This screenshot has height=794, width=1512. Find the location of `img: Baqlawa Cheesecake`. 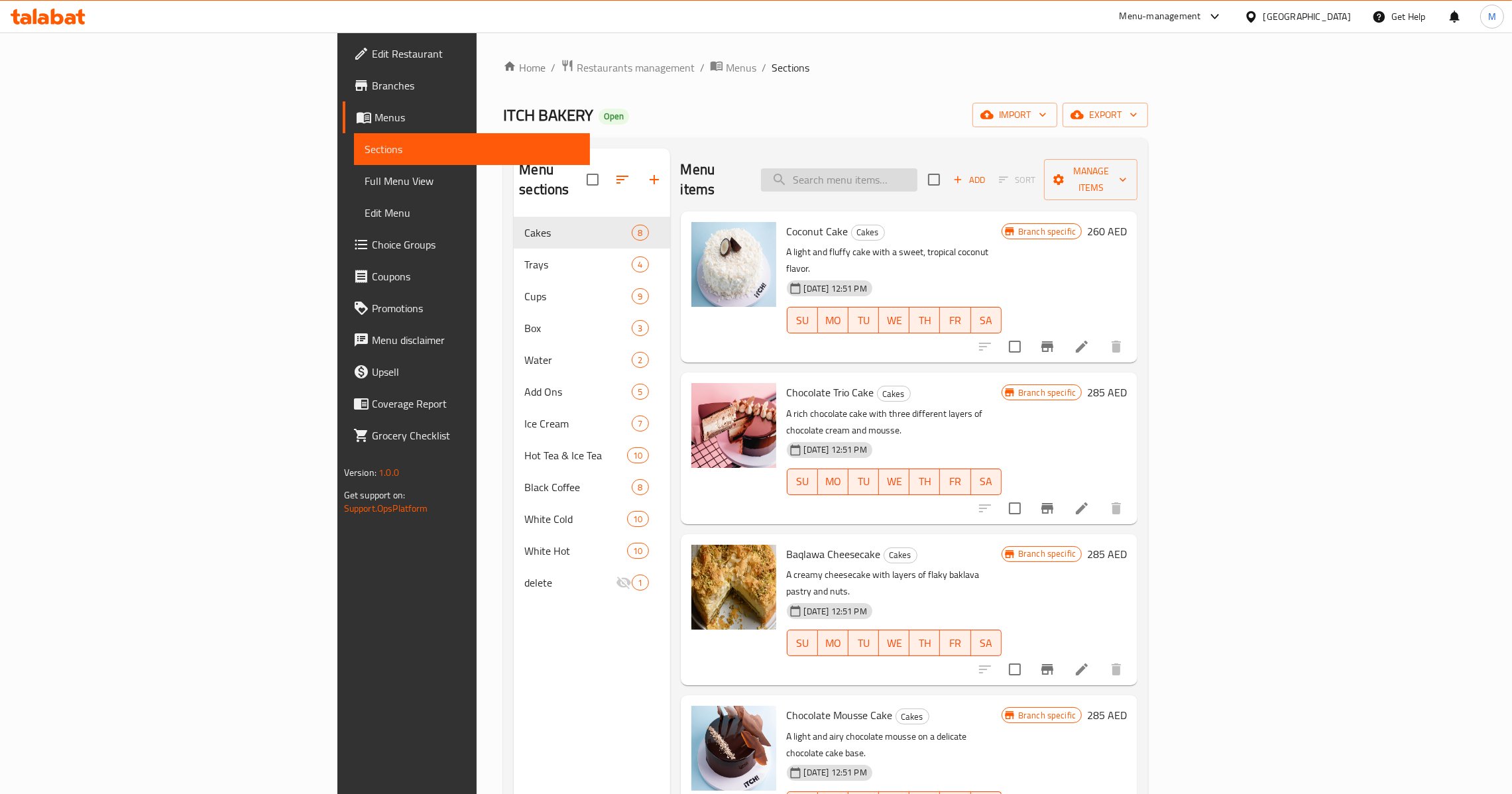

img: Baqlawa Cheesecake is located at coordinates (734, 588).